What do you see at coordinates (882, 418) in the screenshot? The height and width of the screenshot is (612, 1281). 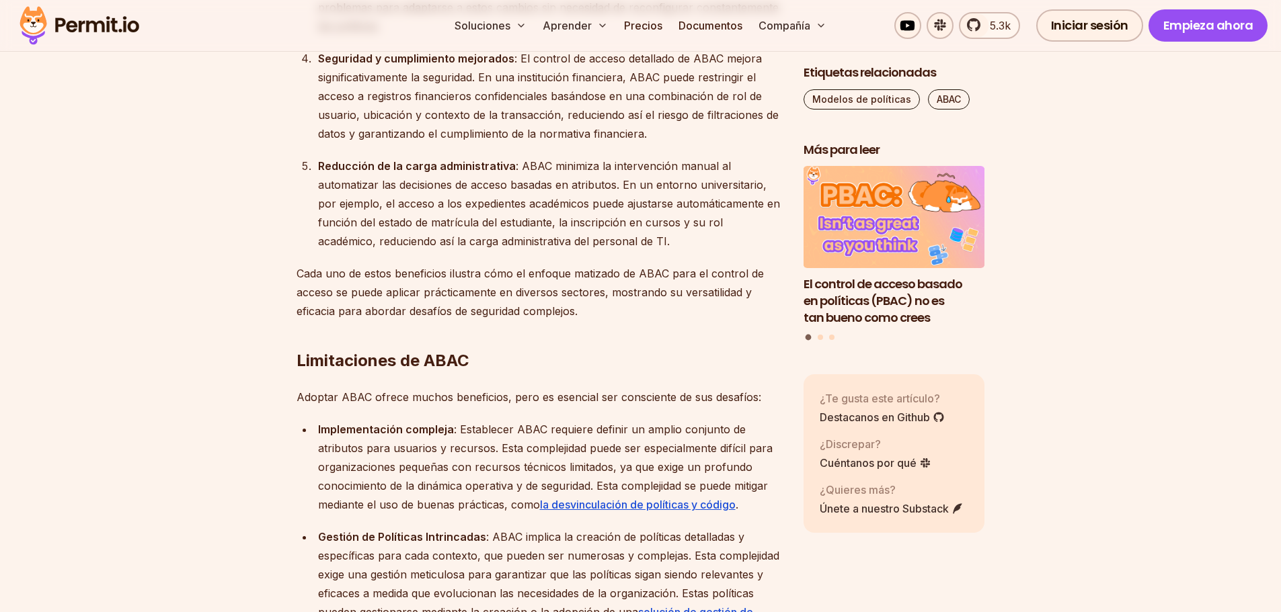 I see `a: Destacanos en Github` at bounding box center [882, 418].